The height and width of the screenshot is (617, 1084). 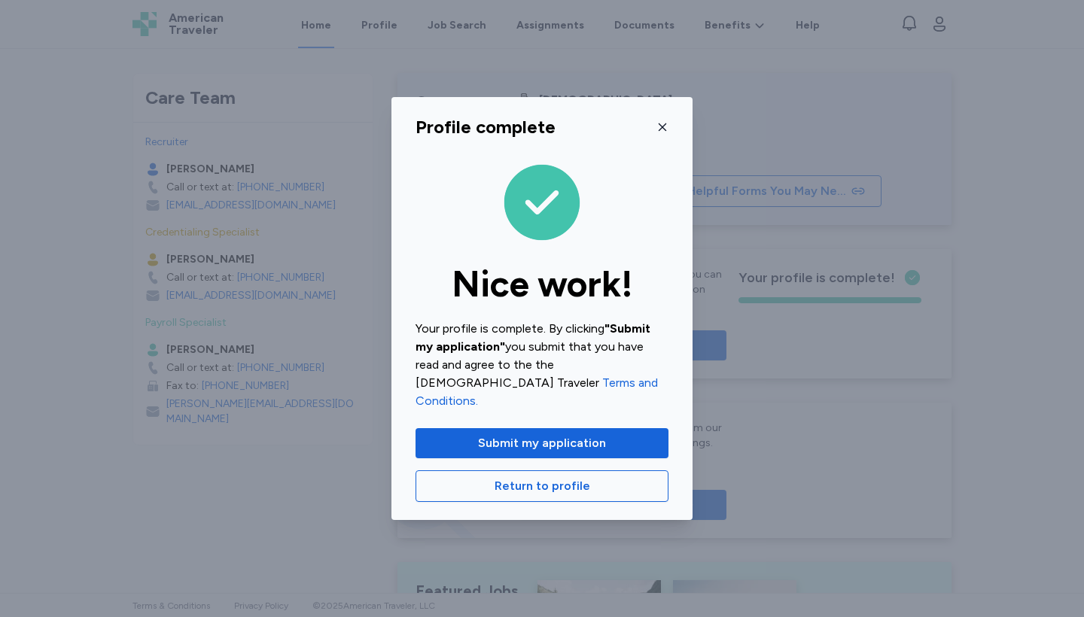 I want to click on span: Submit my application, so click(x=542, y=444).